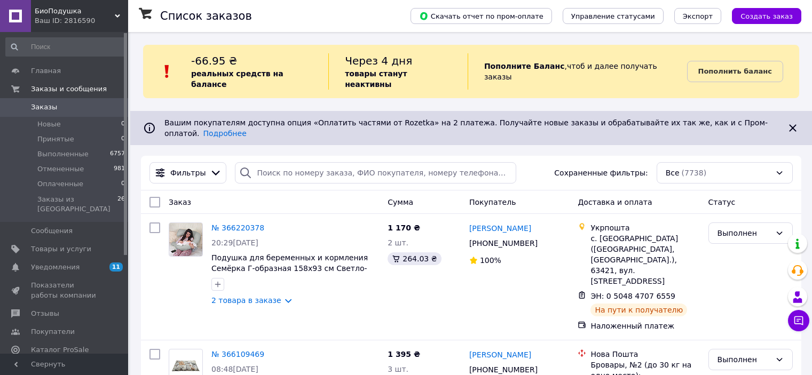 The image size is (812, 375). What do you see at coordinates (767, 16) in the screenshot?
I see `span: Создать заказ` at bounding box center [767, 16].